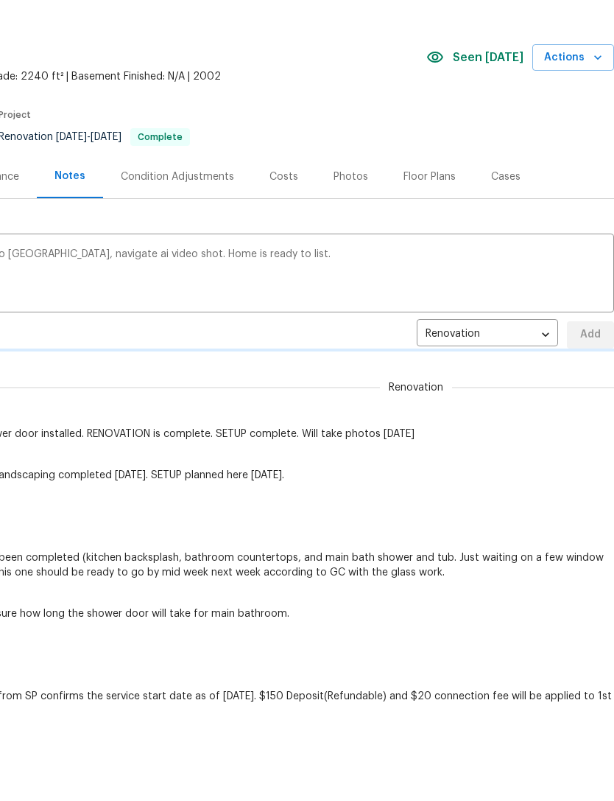 This screenshot has height=801, width=614. I want to click on span: Complete, so click(160, 137).